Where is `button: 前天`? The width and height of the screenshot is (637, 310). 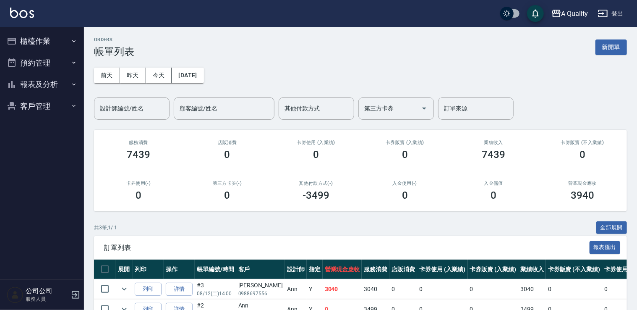
button: 前天 is located at coordinates (107, 75).